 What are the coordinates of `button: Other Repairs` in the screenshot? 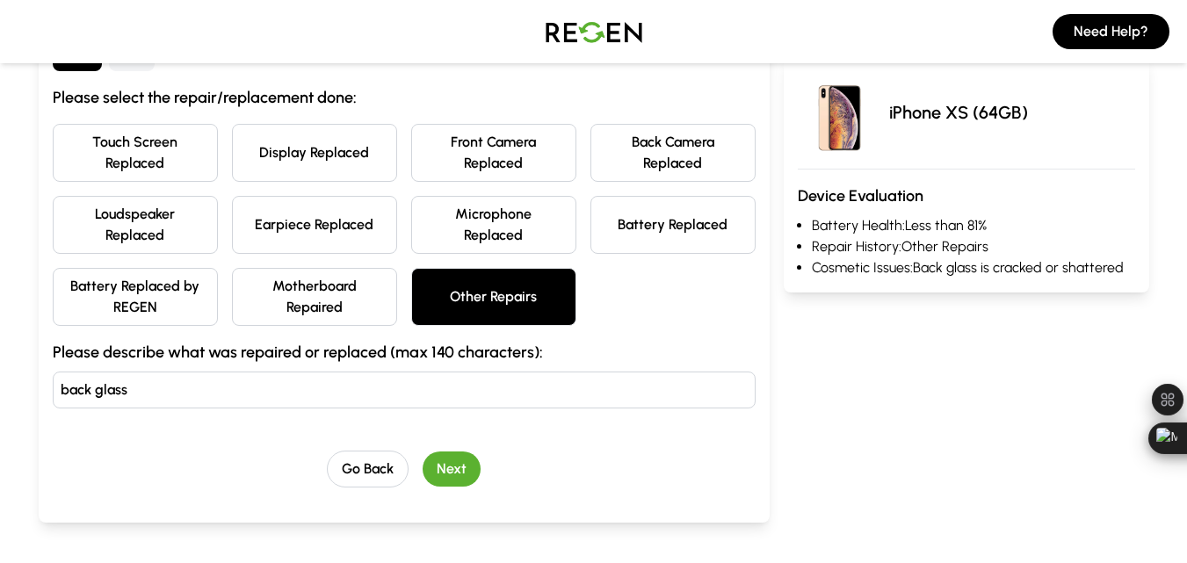 It's located at (494, 297).